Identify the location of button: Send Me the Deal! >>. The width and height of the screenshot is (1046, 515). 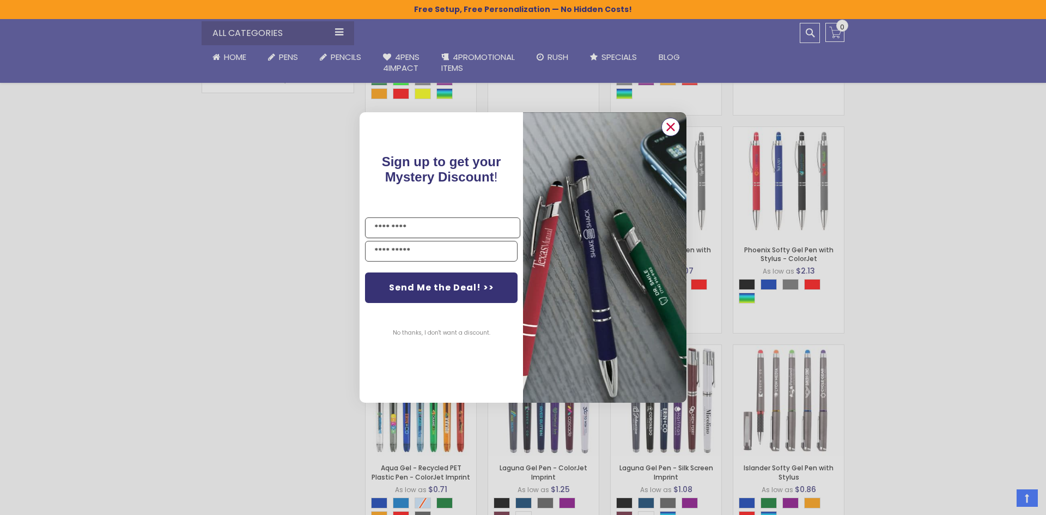
(441, 288).